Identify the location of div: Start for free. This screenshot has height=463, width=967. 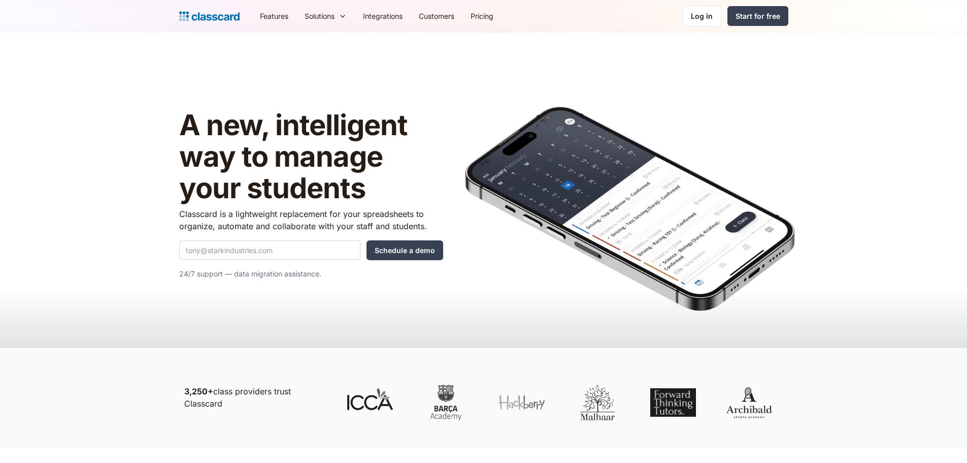
(758, 16).